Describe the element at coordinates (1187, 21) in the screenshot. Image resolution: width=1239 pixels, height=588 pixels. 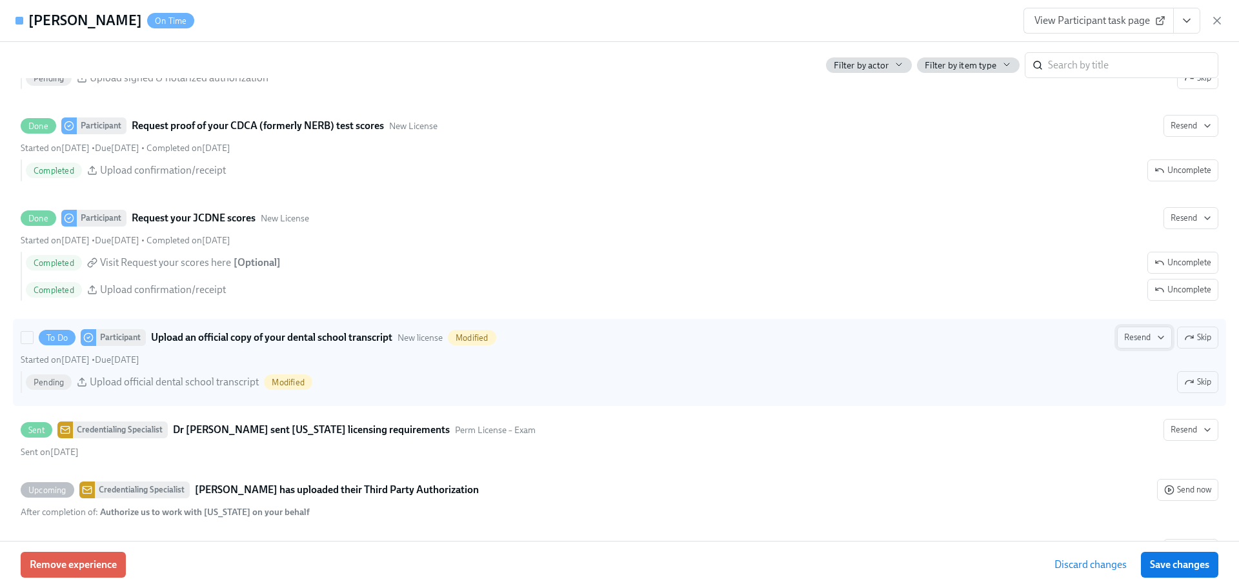
I see `button: View task page` at that location.